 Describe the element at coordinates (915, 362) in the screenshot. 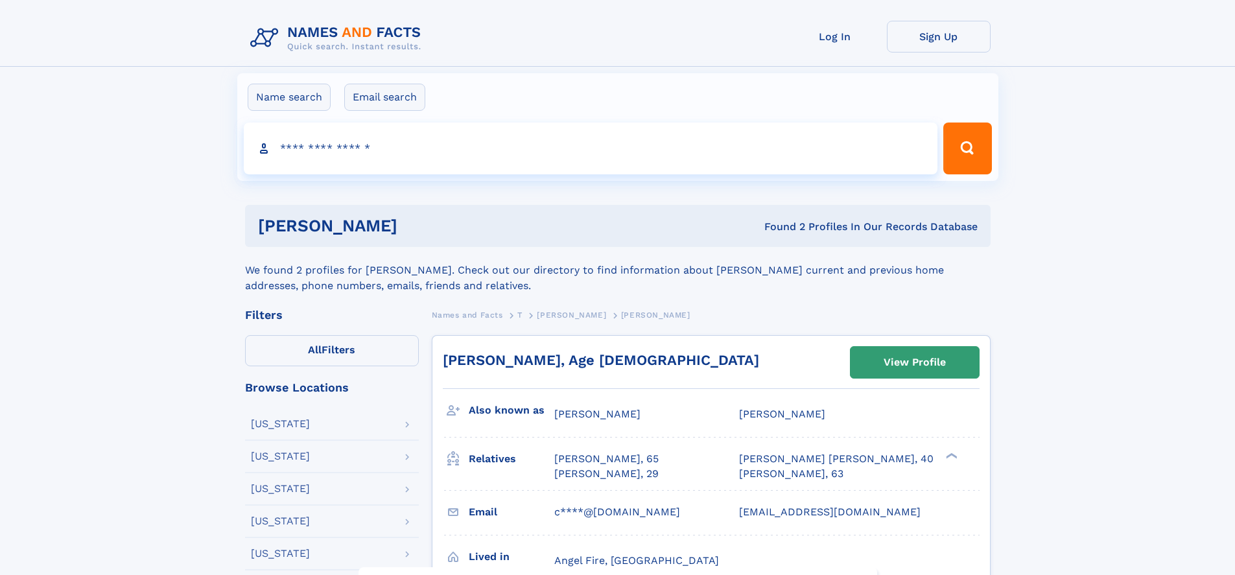

I see `div: View Profile` at that location.